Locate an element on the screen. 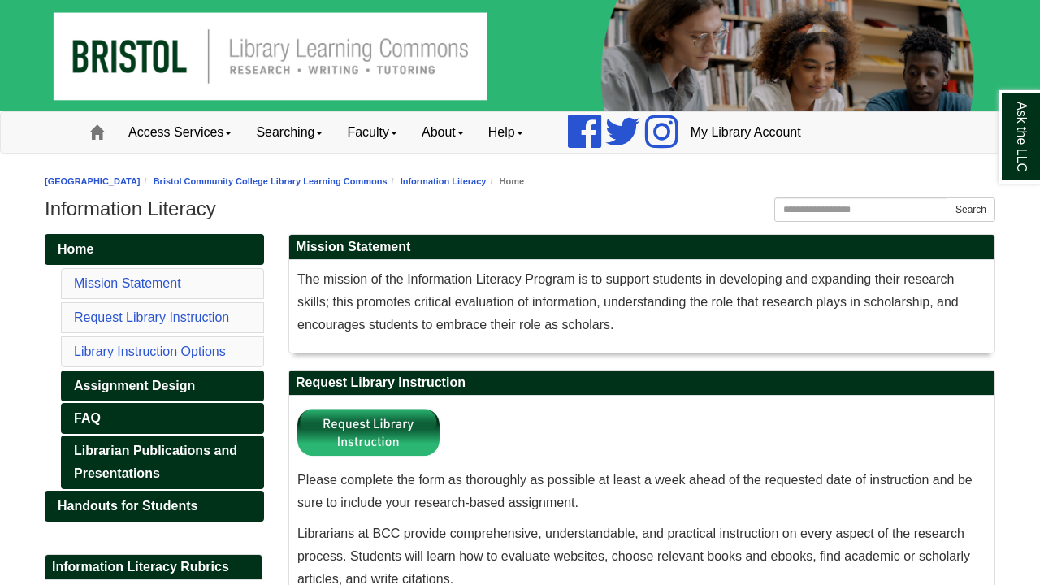 This screenshot has height=585, width=1040. a: Help is located at coordinates (505, 132).